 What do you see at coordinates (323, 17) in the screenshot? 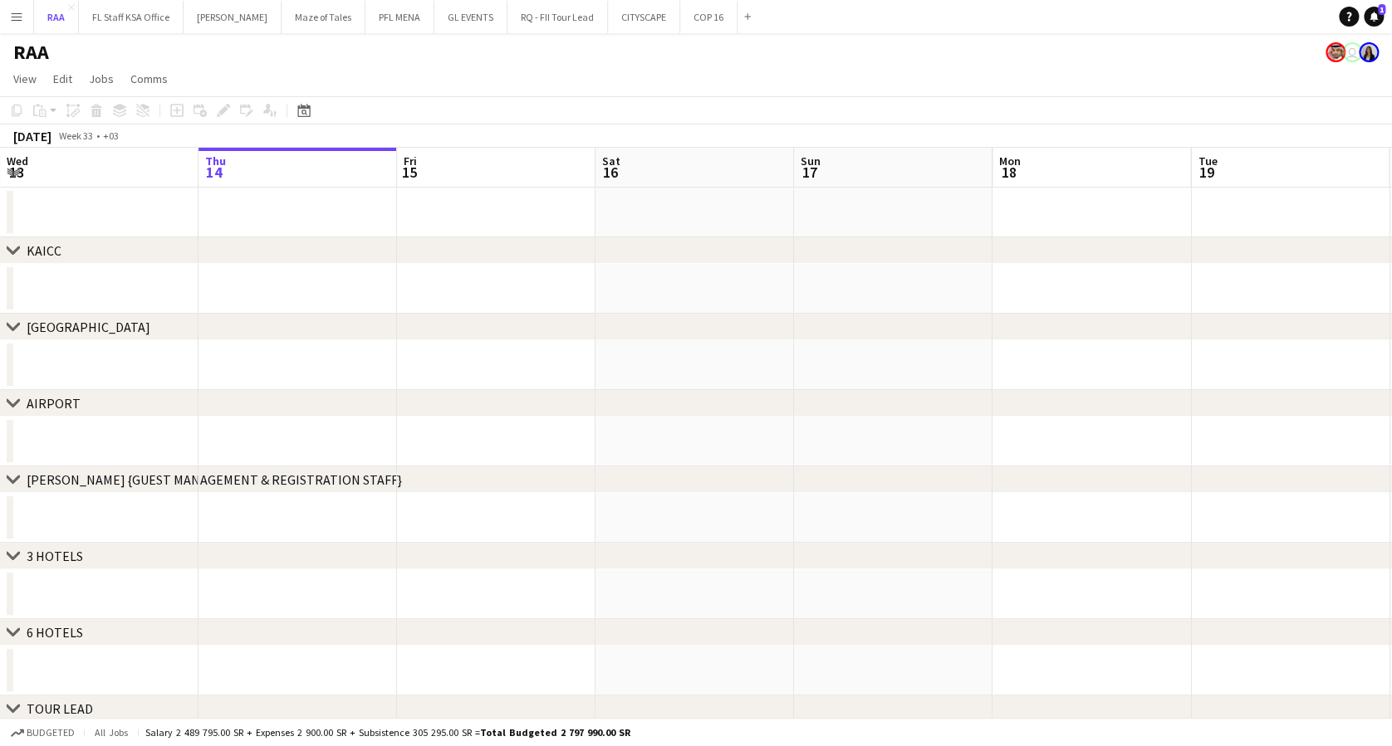
I see `button: Maze of Tales` at bounding box center [323, 17].